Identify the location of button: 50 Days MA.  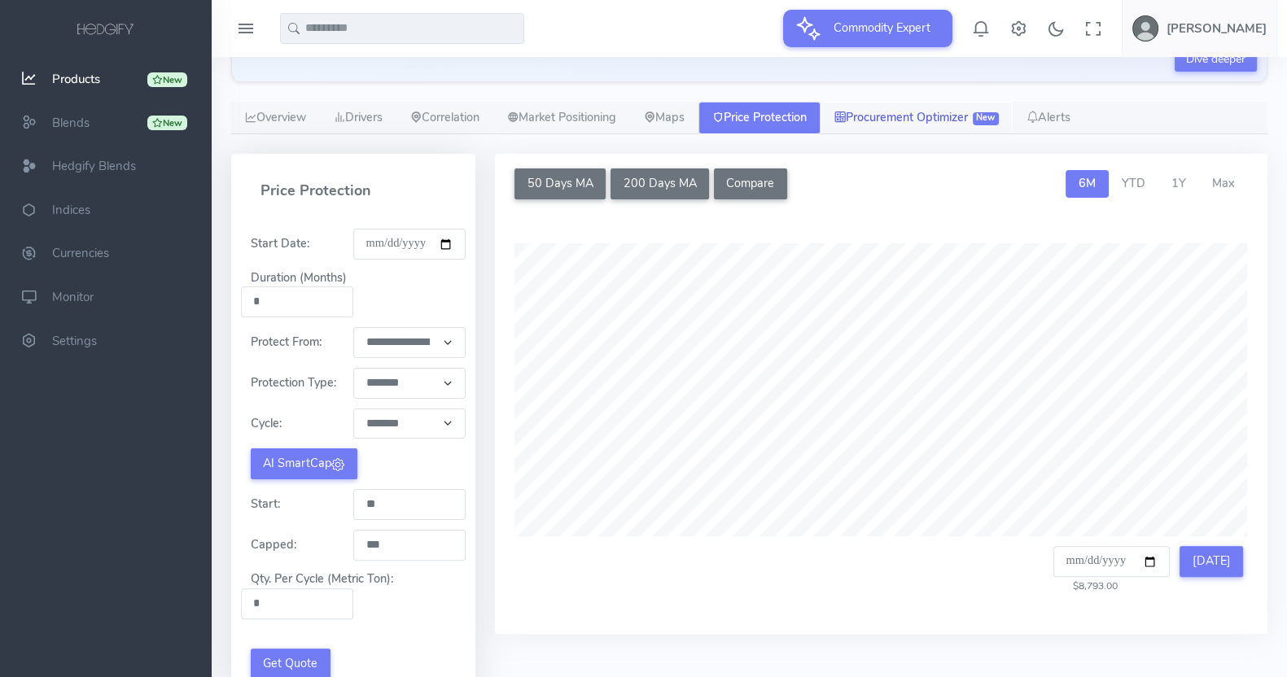
(560, 184).